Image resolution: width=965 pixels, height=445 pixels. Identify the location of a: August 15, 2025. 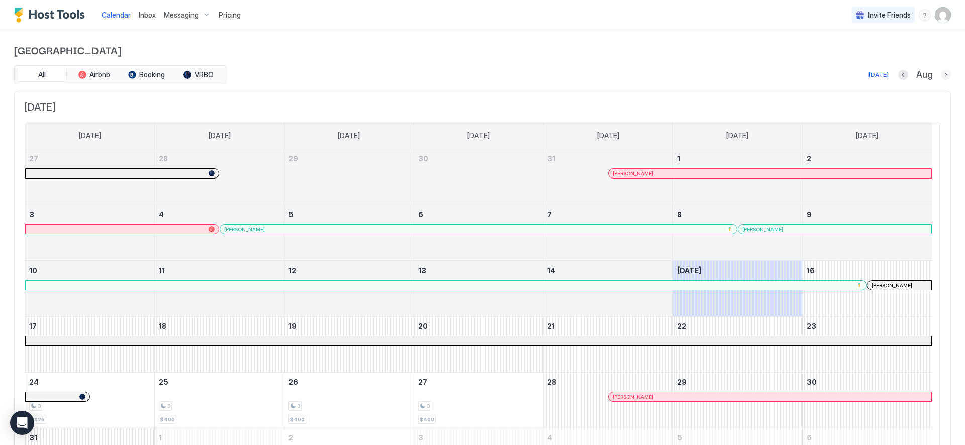
(737, 270).